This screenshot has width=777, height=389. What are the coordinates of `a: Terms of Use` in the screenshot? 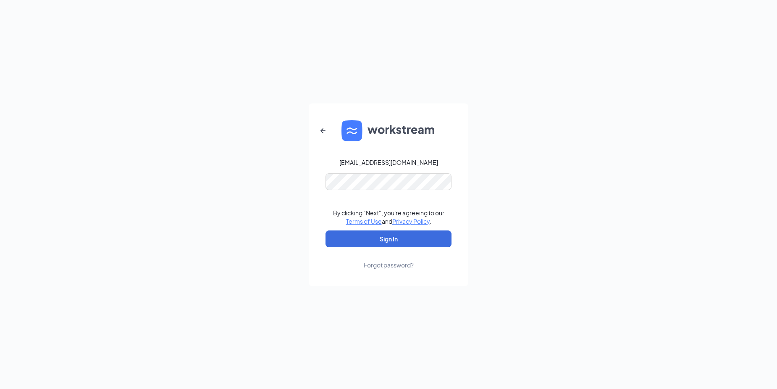 It's located at (364, 221).